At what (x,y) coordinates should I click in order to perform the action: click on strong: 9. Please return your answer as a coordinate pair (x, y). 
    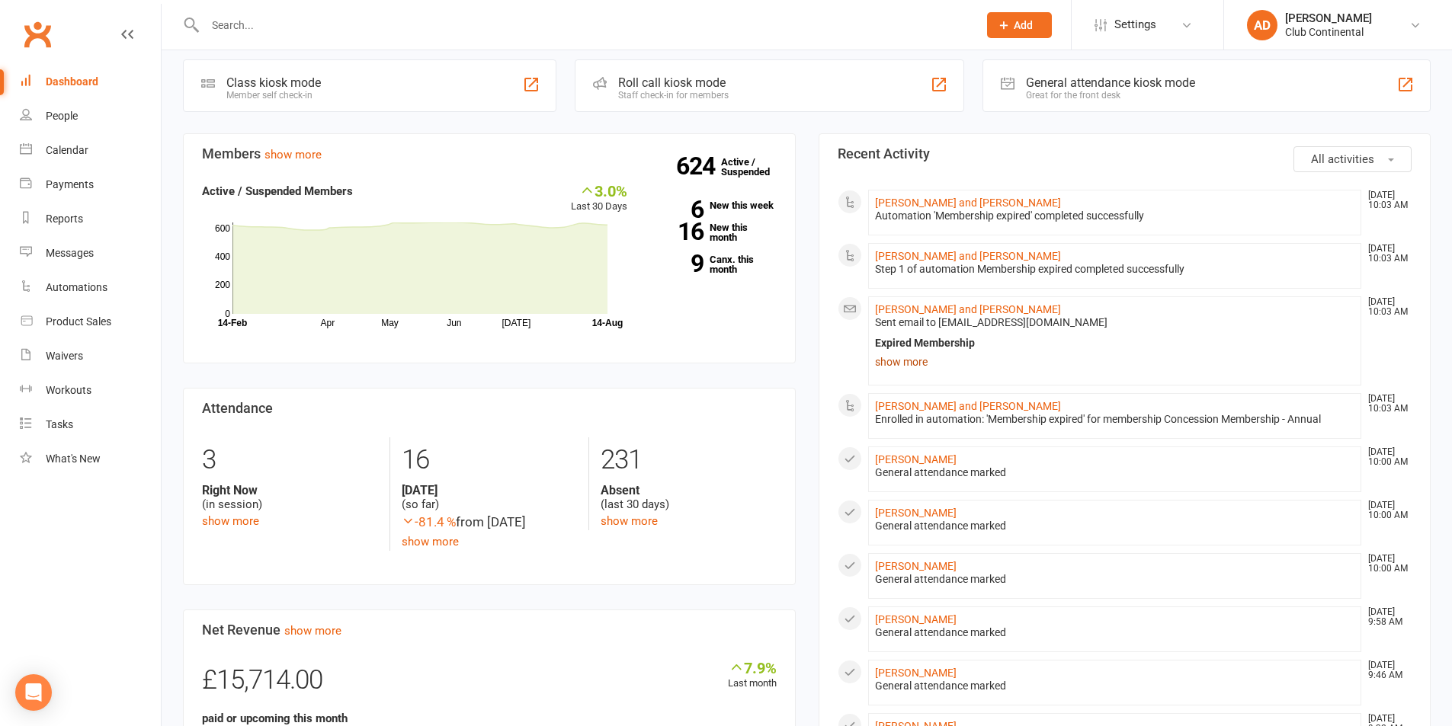
    Looking at the image, I should click on (677, 264).